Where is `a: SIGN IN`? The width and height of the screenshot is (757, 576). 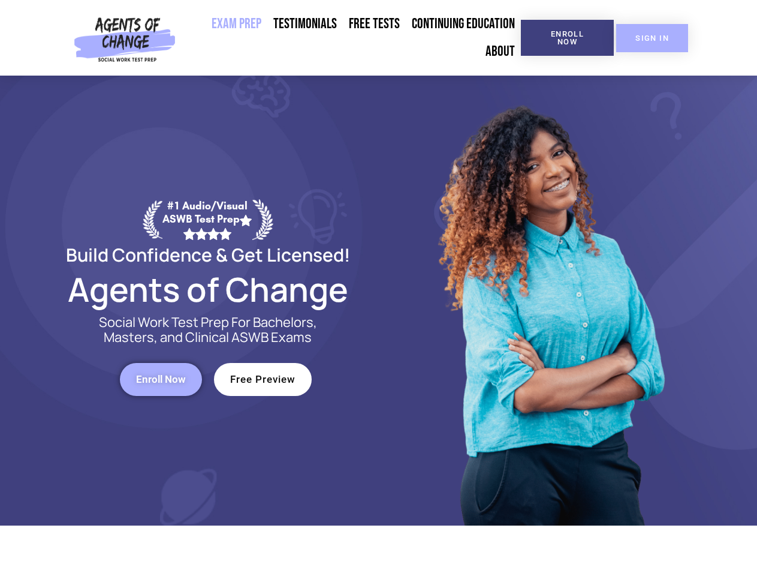
a: SIGN IN is located at coordinates (652, 38).